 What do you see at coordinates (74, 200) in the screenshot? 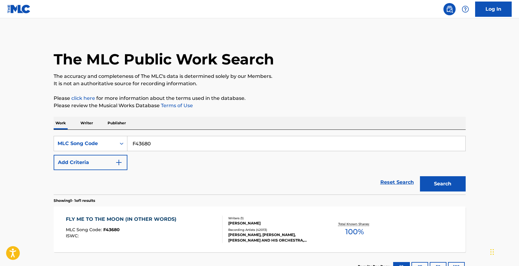
I see `p: Showing 1 - 1 of 1 results` at bounding box center [74, 200].